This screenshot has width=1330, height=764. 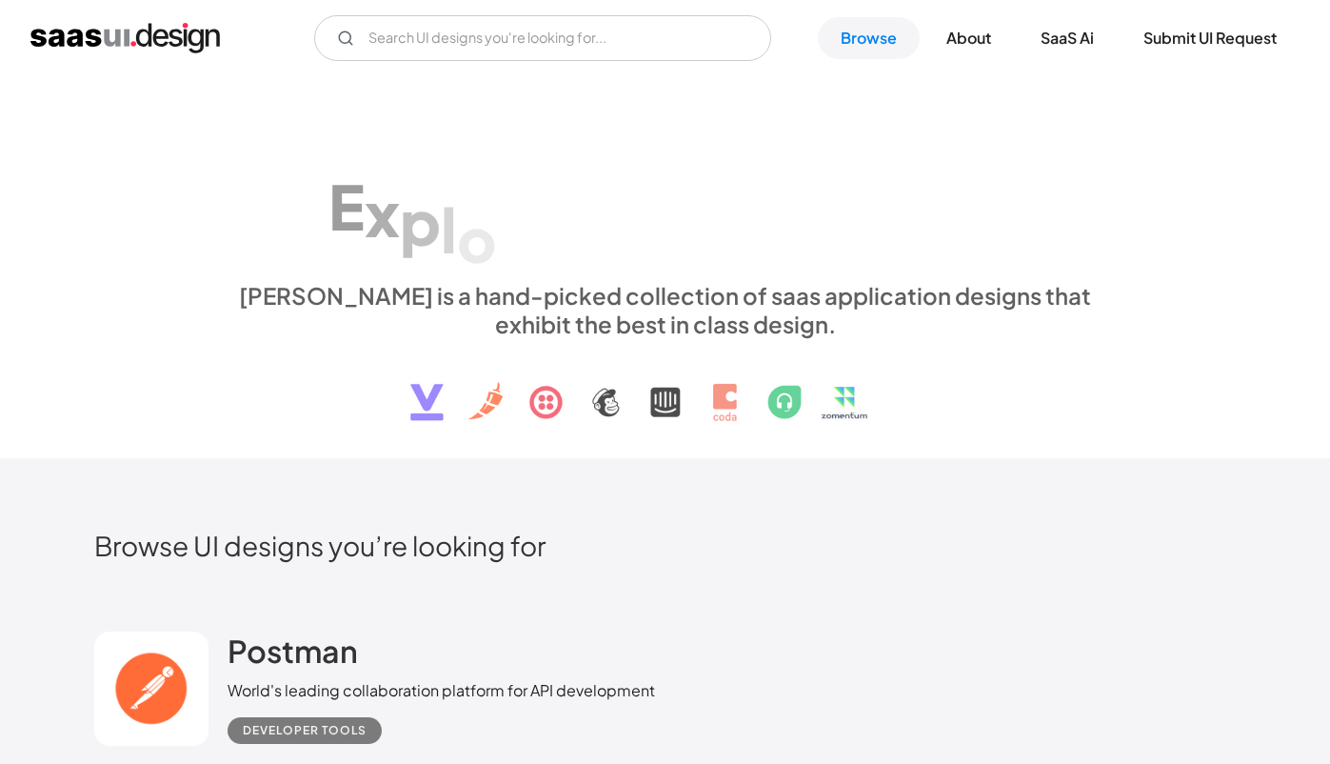 I want to click on h1: Explore SaaS UI design patterns & interactions., so click(x=666, y=189).